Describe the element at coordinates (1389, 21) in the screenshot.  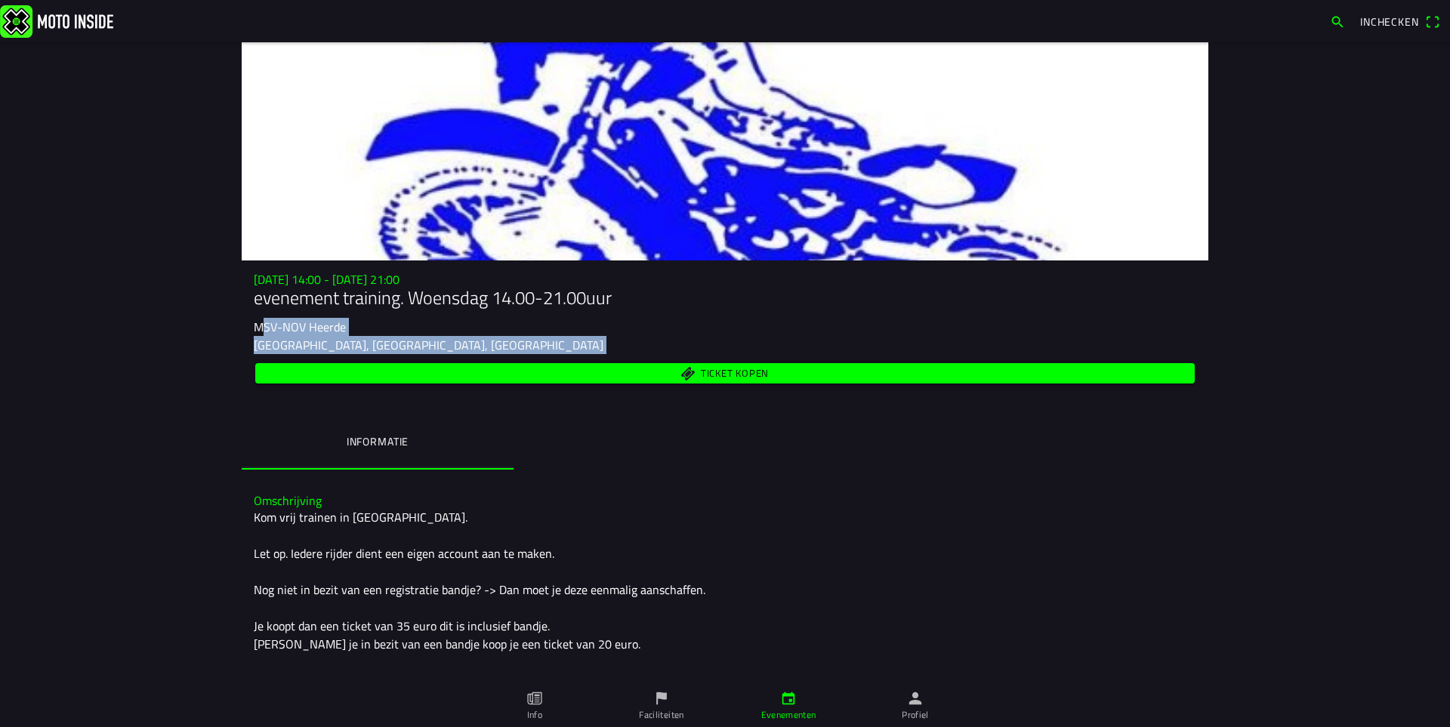
I see `span: Inchecken` at that location.